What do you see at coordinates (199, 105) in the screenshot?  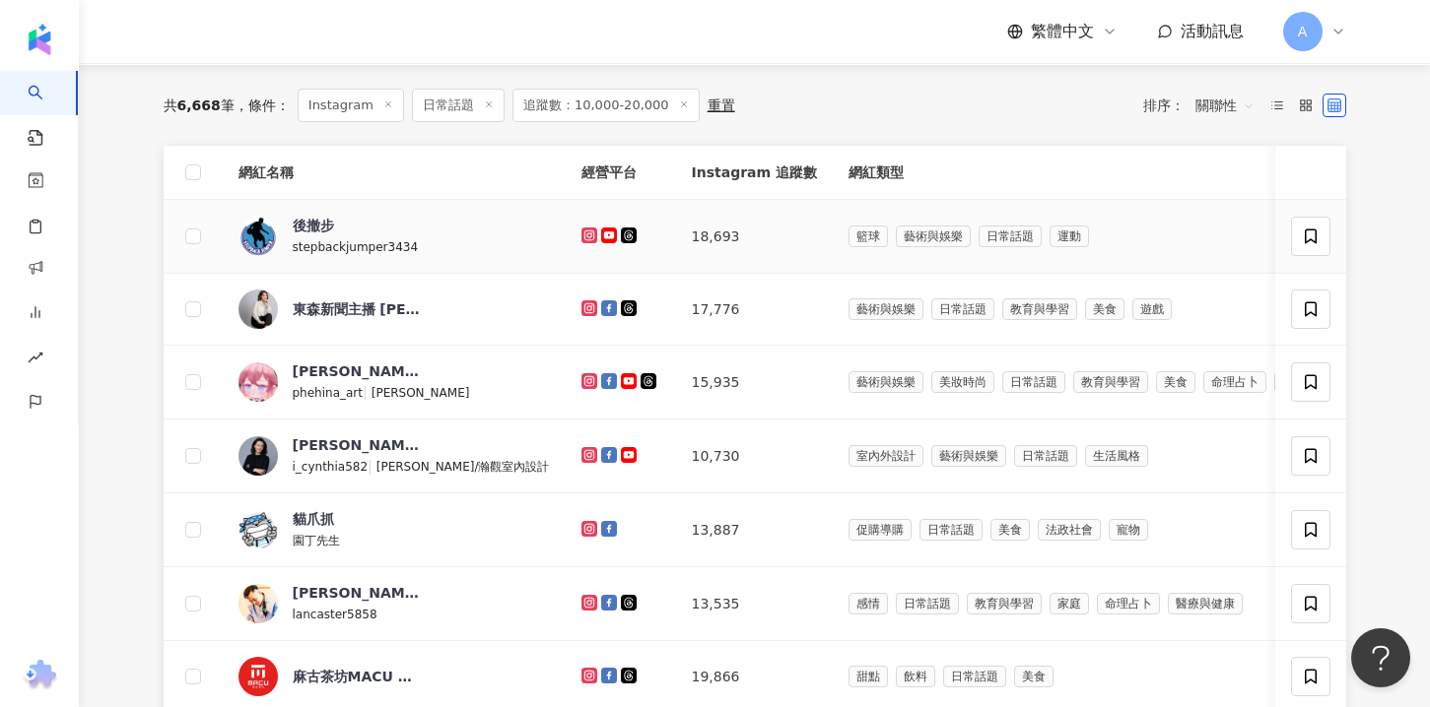 I see `div: 共 筆` at bounding box center [199, 105].